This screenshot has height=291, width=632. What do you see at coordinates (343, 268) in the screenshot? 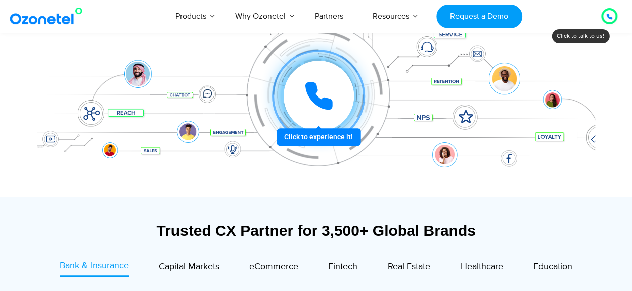
I see `a: Fintech` at bounding box center [343, 268].